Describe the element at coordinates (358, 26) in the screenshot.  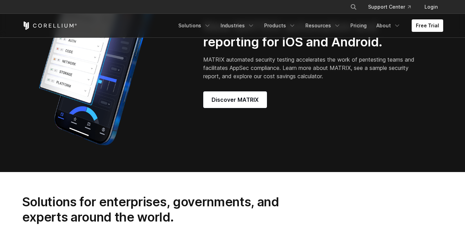
I see `a: Pricing` at that location.